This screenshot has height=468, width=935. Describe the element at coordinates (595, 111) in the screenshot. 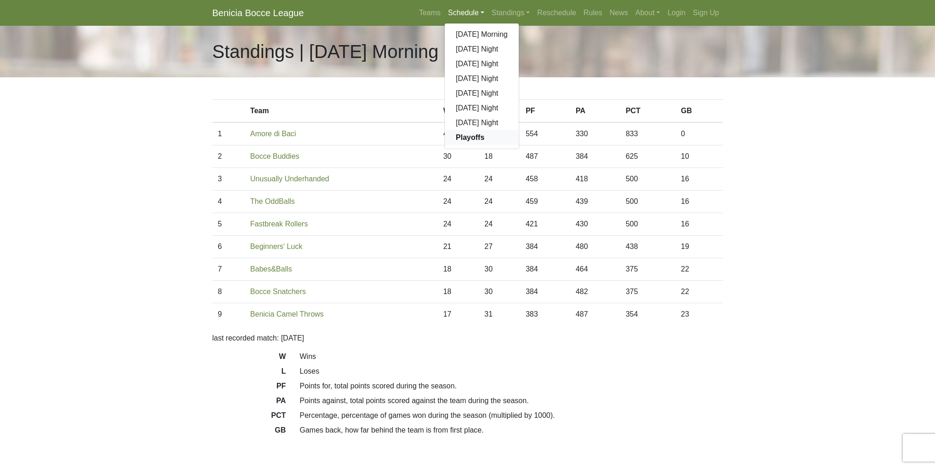

I see `th: PA` at that location.